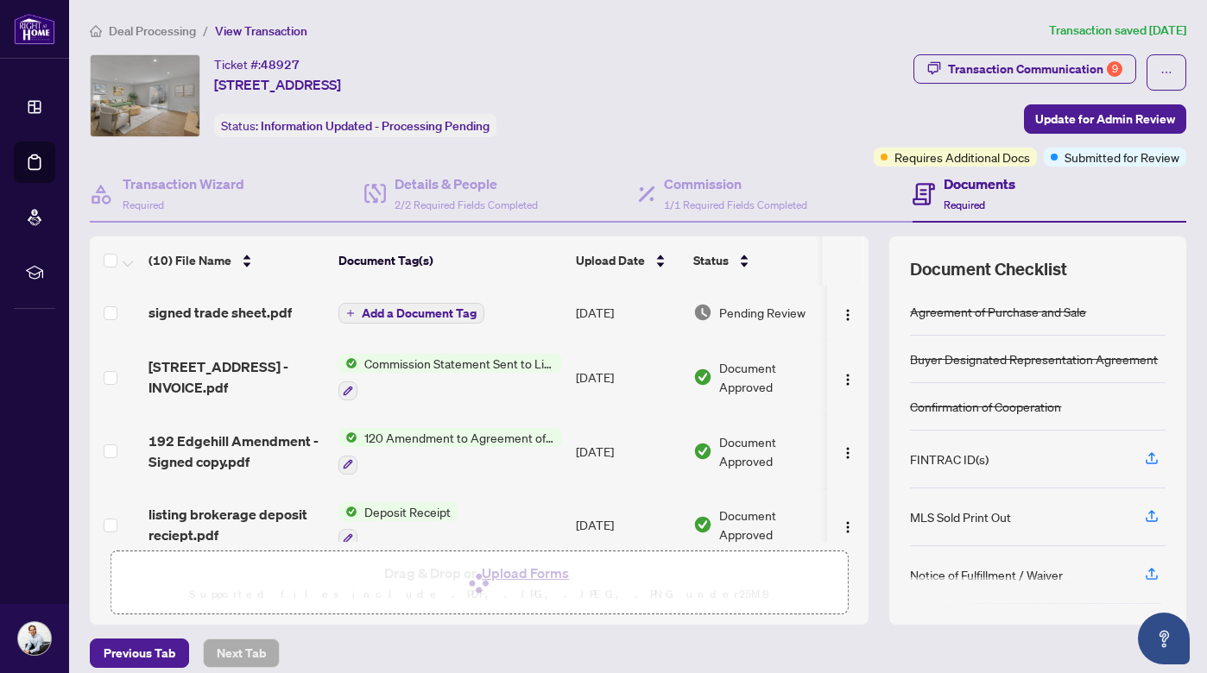 This screenshot has height=673, width=1207. I want to click on span: 120 Amendment to Agreement of Purchase and Sale, so click(459, 438).